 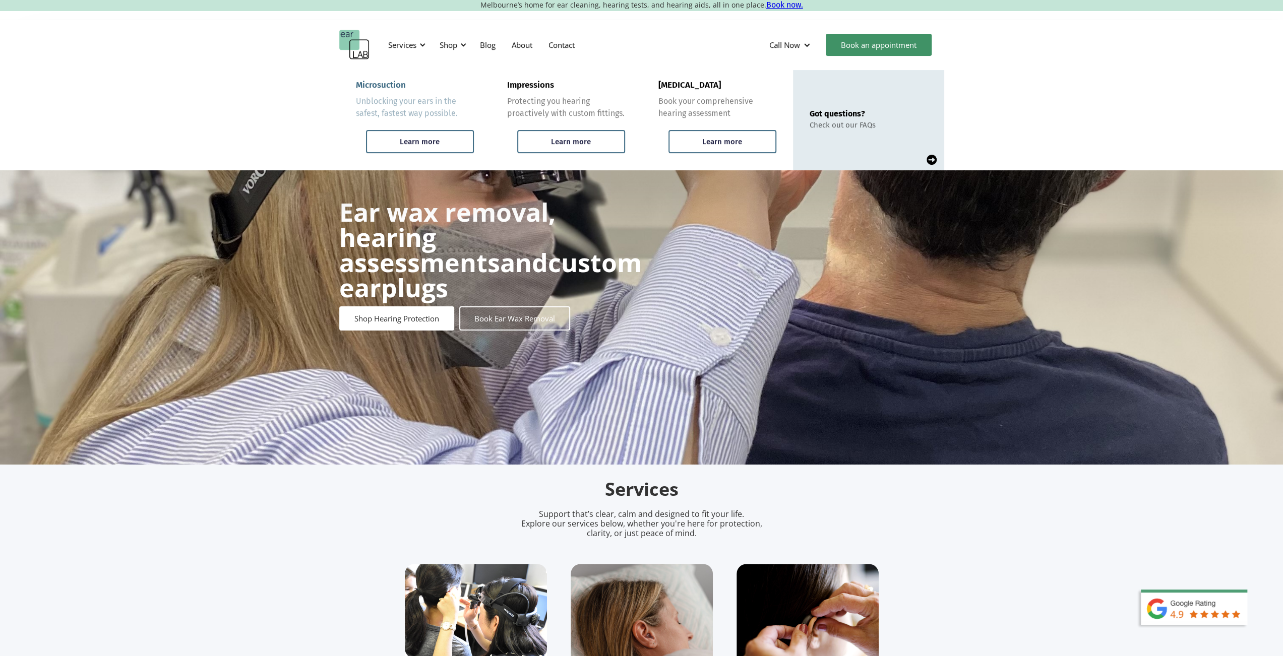 I want to click on a: Blog, so click(x=488, y=45).